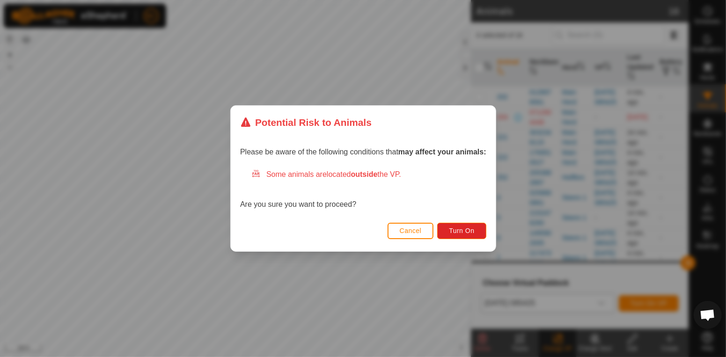  I want to click on div: Are you sure you want to proceed?, so click(363, 190).